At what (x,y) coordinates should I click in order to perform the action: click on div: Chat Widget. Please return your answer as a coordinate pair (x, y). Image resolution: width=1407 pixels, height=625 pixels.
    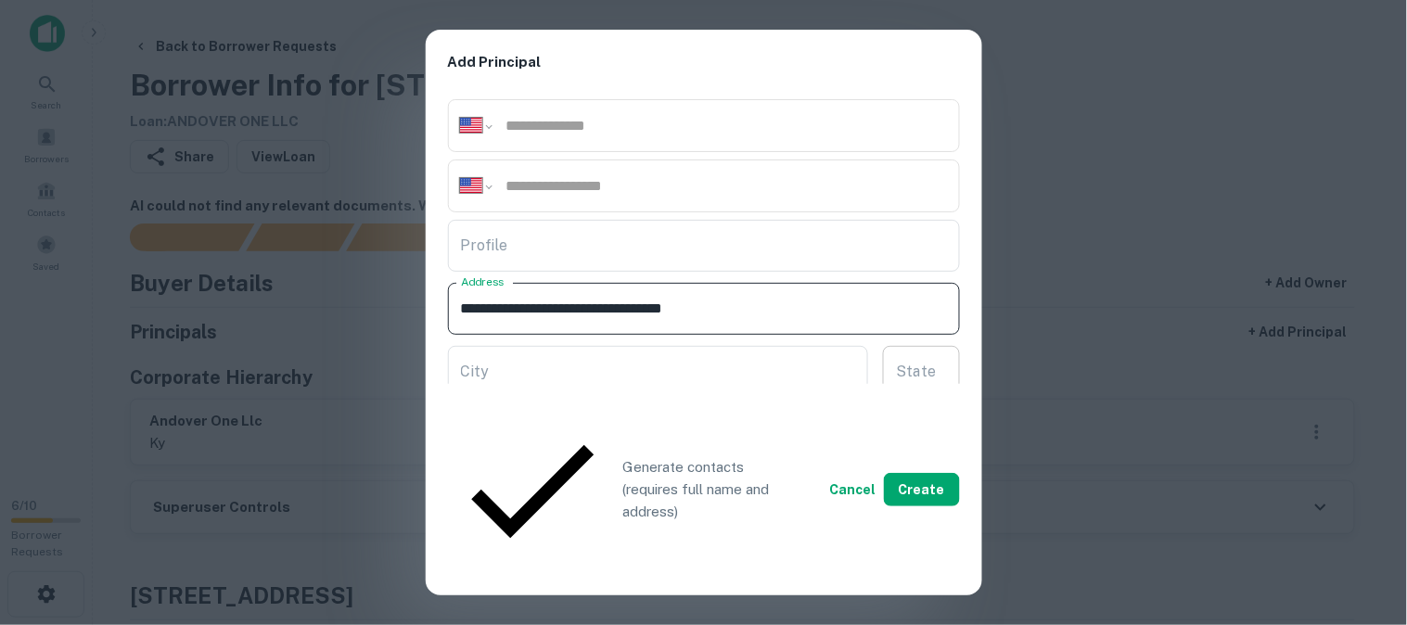
    Looking at the image, I should click on (1360, 521).